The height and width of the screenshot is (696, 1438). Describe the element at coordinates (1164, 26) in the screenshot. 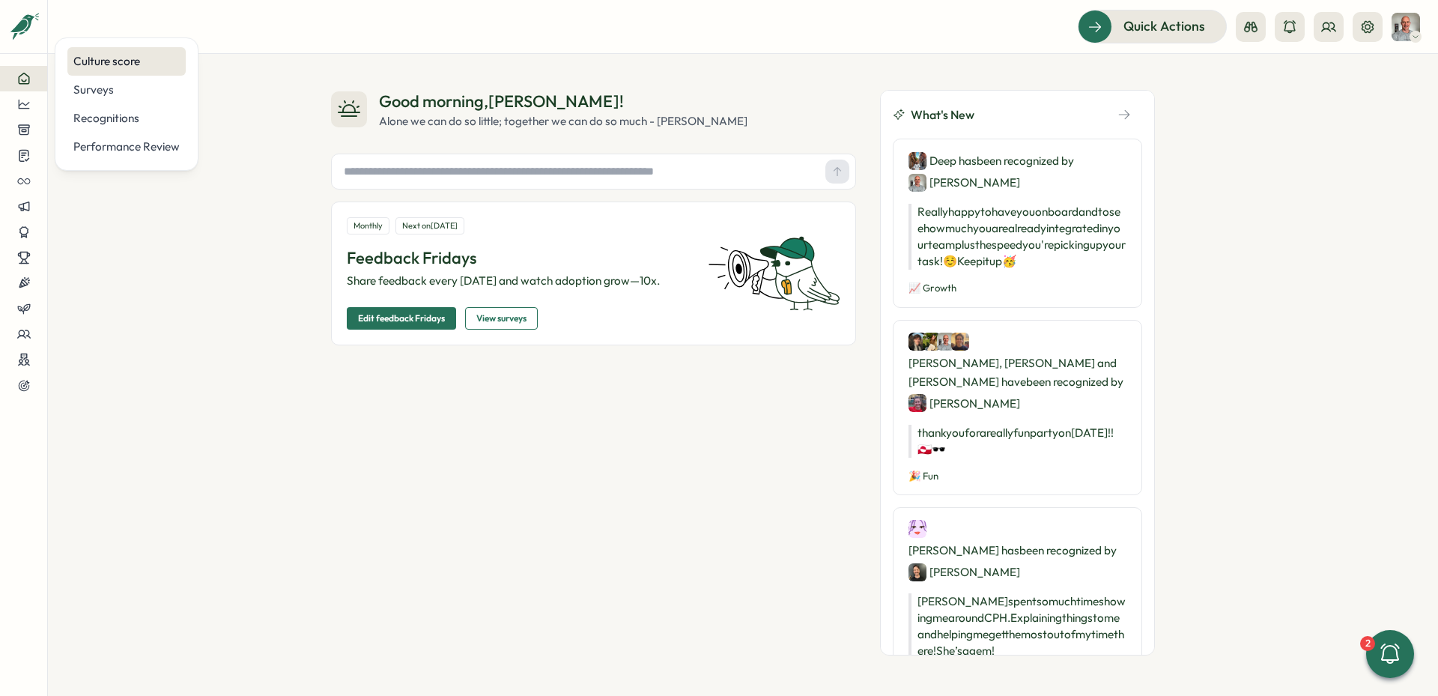

I see `span: Quick Actions` at that location.